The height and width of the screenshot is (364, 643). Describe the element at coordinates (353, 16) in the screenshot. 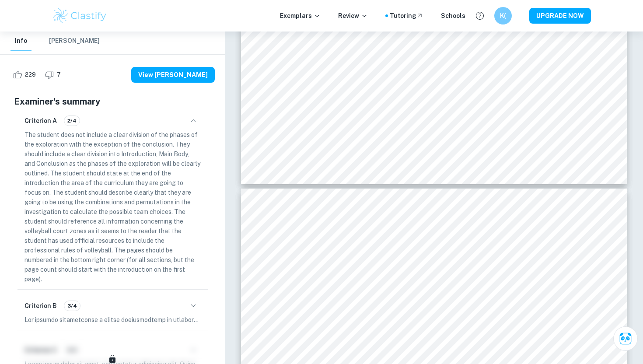

I see `p: Review` at that location.